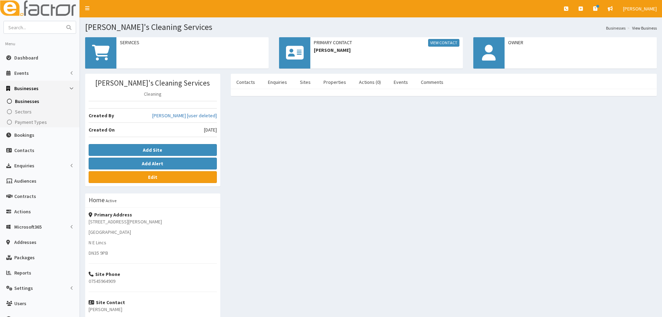 The width and height of the screenshot is (662, 317). I want to click on p: Cleaning, so click(153, 94).